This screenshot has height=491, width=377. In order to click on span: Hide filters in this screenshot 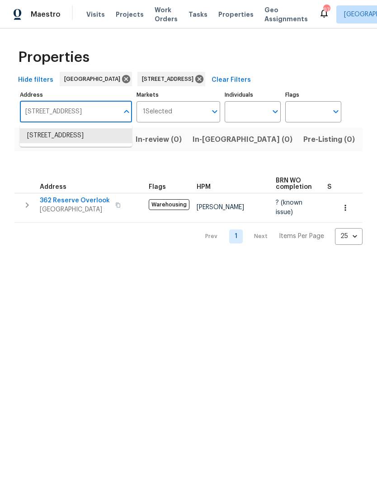, I will do `click(36, 80)`.